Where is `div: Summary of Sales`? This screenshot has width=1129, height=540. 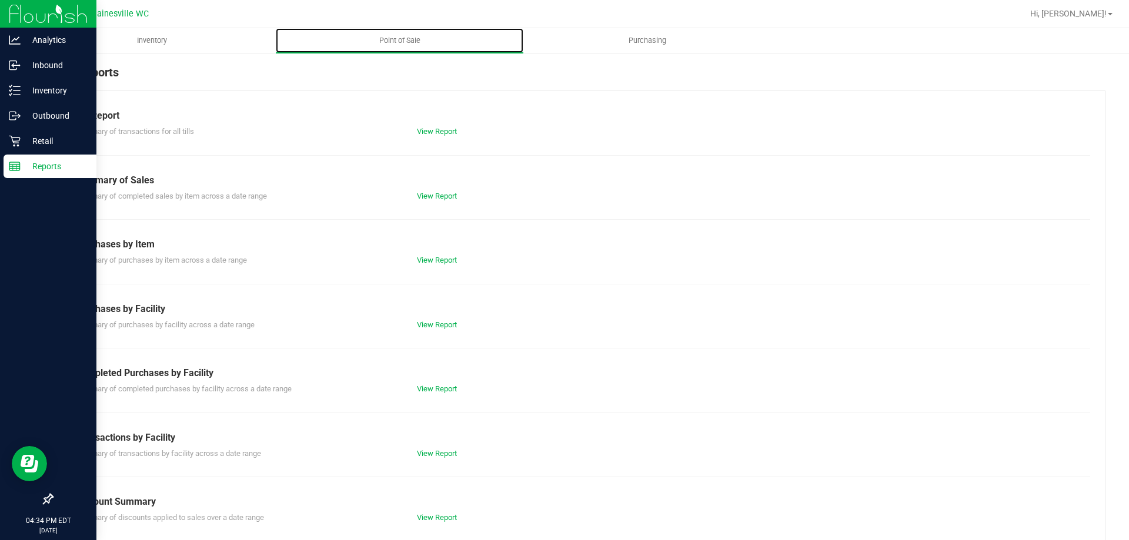 div: Summary of Sales is located at coordinates (579, 181).